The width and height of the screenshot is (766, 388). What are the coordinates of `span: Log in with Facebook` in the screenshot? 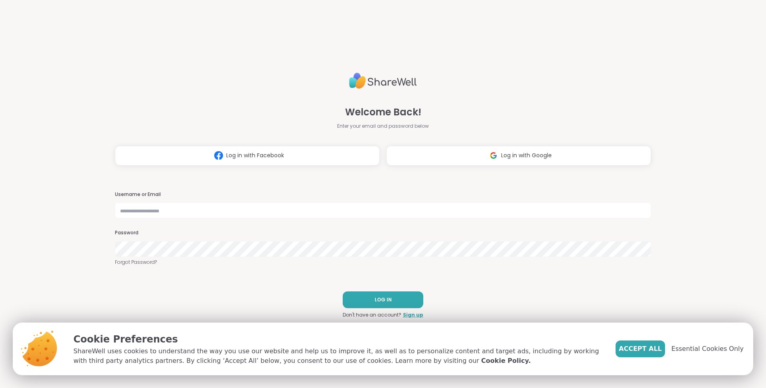 It's located at (255, 155).